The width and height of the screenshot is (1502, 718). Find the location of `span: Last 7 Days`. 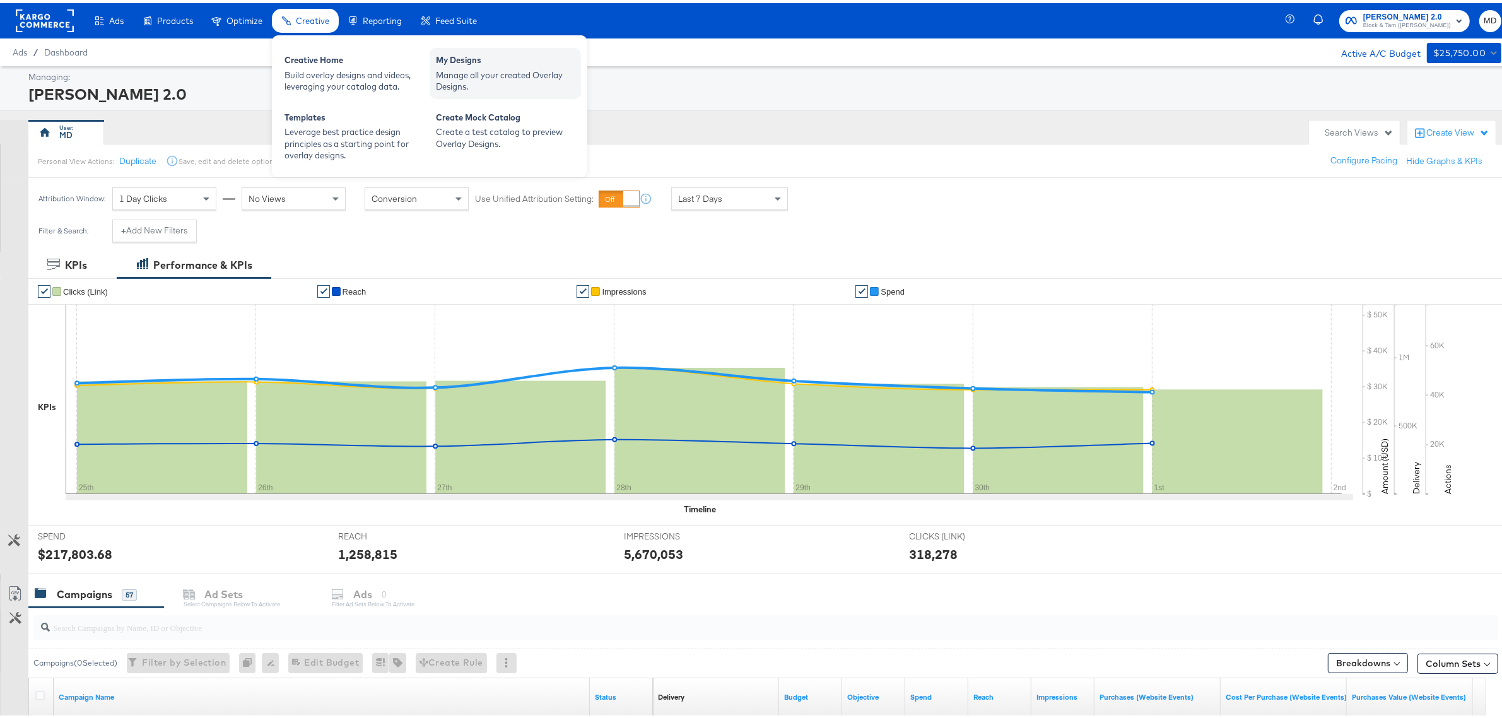

span: Last 7 Days is located at coordinates (700, 195).